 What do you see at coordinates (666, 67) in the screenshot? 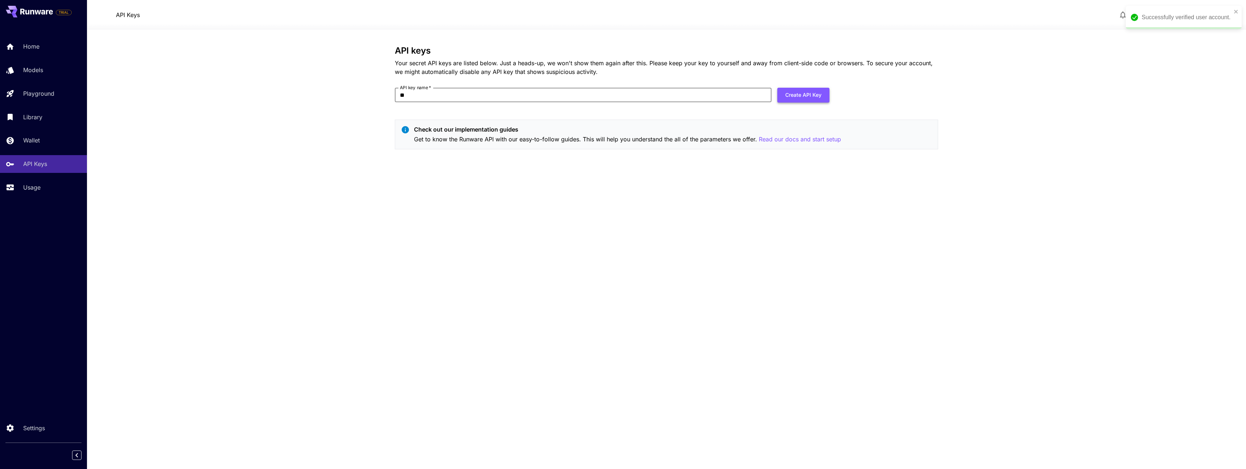
I see `p: Your secret API keys are listed below. Just a heads-up, we won't show them again after this. Plea...` at bounding box center [666, 67].